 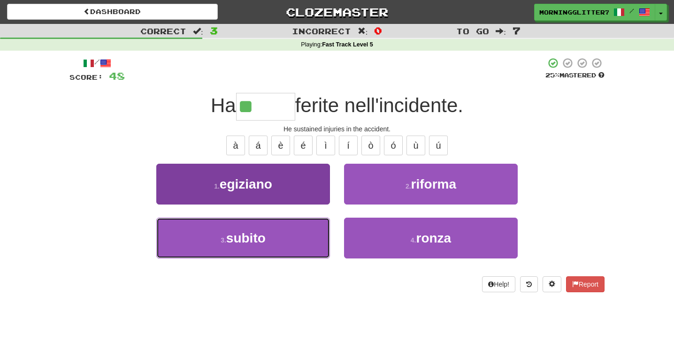 What do you see at coordinates (243, 184) in the screenshot?
I see `button: 1.egiziano` at bounding box center [243, 184].